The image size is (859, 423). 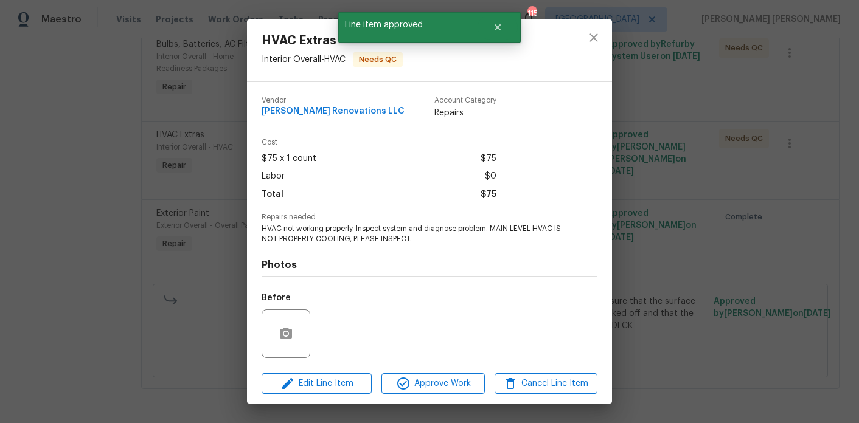 What do you see at coordinates (546, 384) in the screenshot?
I see `button: Cancel Line Item` at bounding box center [546, 384].